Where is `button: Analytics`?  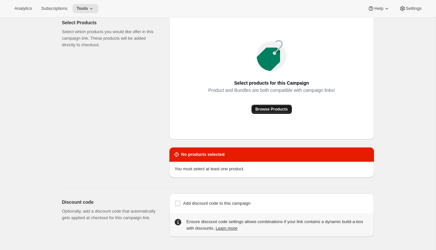 button: Analytics is located at coordinates (23, 9).